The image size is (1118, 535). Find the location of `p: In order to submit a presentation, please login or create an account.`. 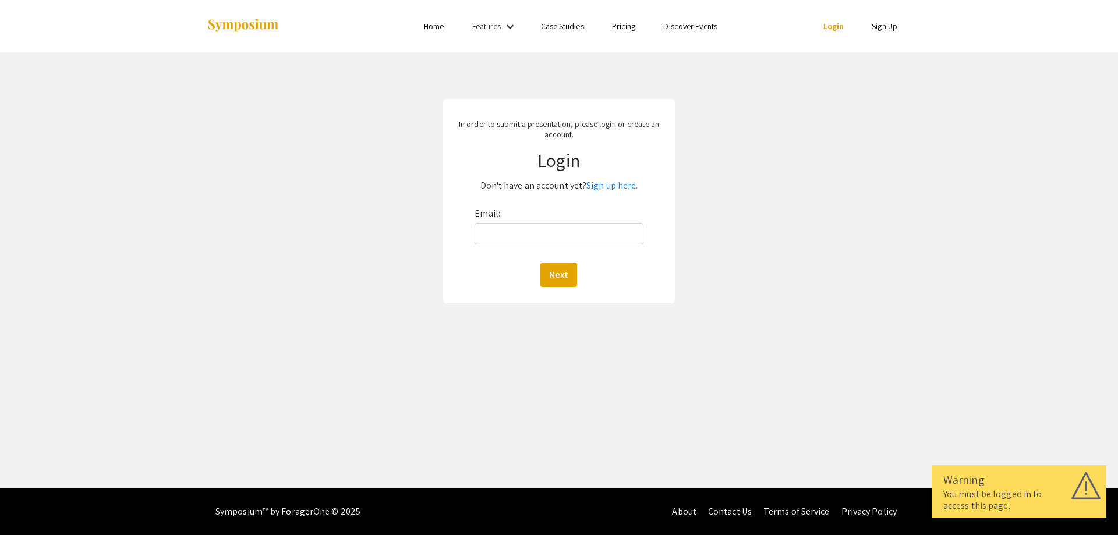

p: In order to submit a presentation, please login or create an account. is located at coordinates (559, 129).